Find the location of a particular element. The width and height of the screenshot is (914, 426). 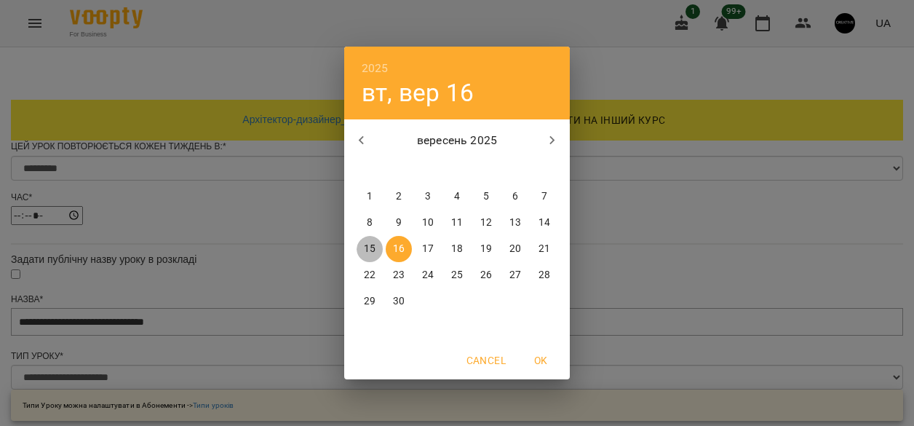

button: 18 is located at coordinates (457, 249).